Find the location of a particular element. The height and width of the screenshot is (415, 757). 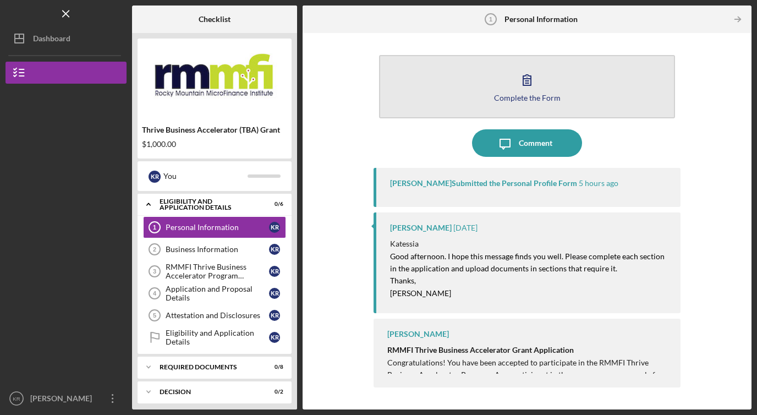

a: 2Business InformationKR is located at coordinates (215, 249).